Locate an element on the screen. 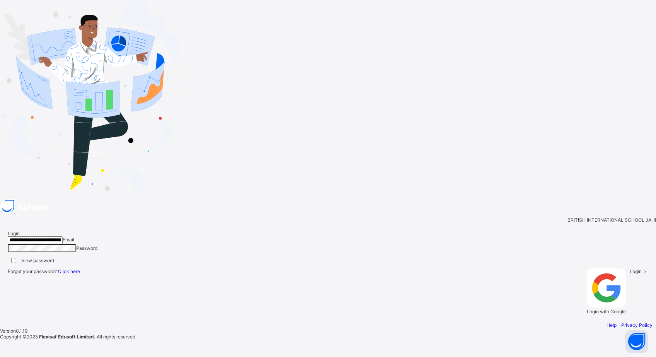  span: Login with Google is located at coordinates (606, 311).